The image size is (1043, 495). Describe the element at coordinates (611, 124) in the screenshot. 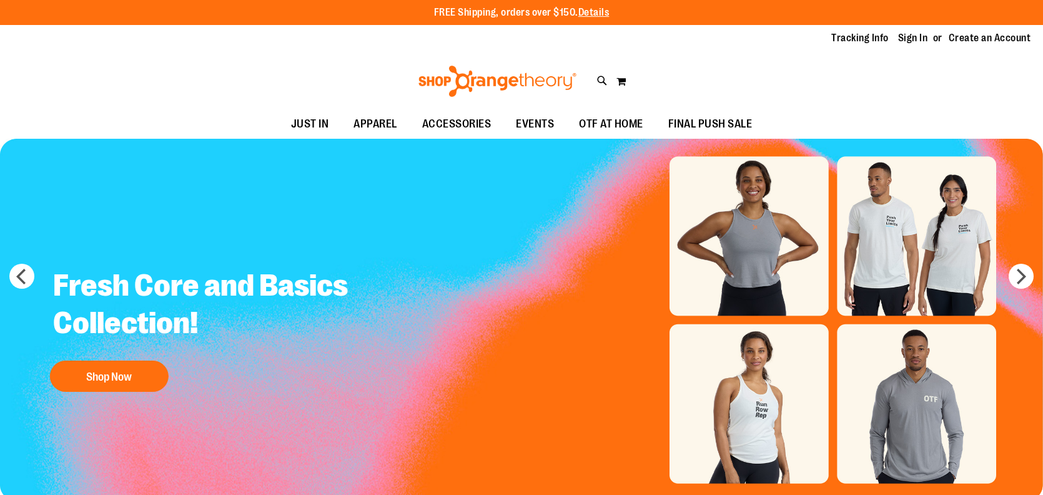

I see `a: OTF AT HOME` at that location.